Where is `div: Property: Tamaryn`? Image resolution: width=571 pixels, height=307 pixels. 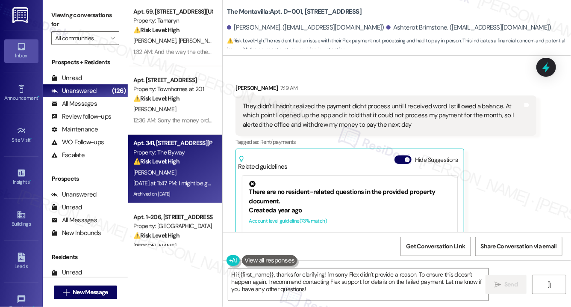 div: Property: Tamaryn is located at coordinates (173, 21).